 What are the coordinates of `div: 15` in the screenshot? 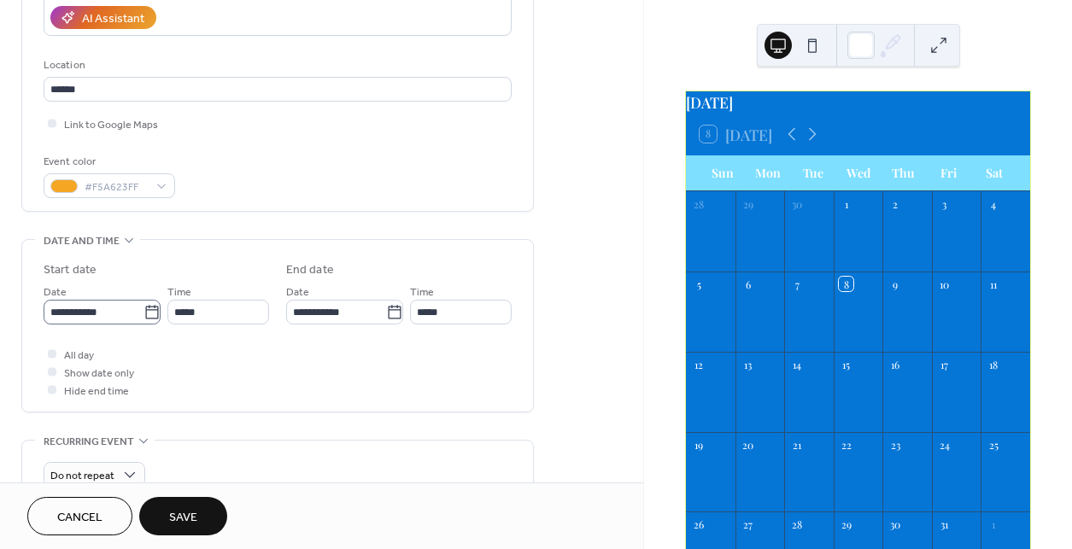 It's located at (845, 364).